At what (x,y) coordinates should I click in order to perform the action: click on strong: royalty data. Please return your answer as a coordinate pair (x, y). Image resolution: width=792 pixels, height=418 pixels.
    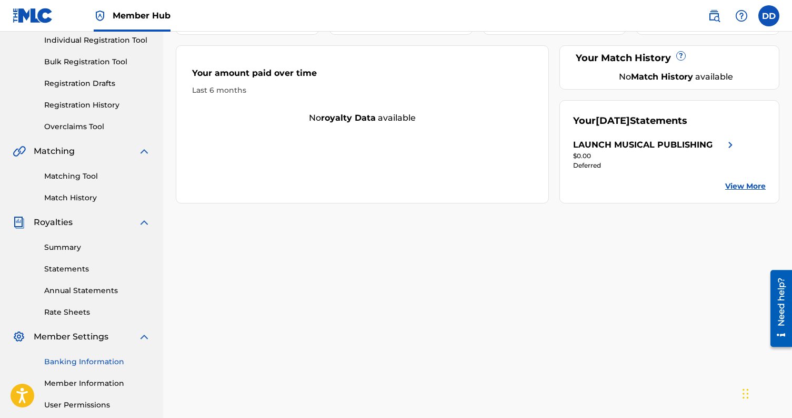
    Looking at the image, I should click on (349, 117).